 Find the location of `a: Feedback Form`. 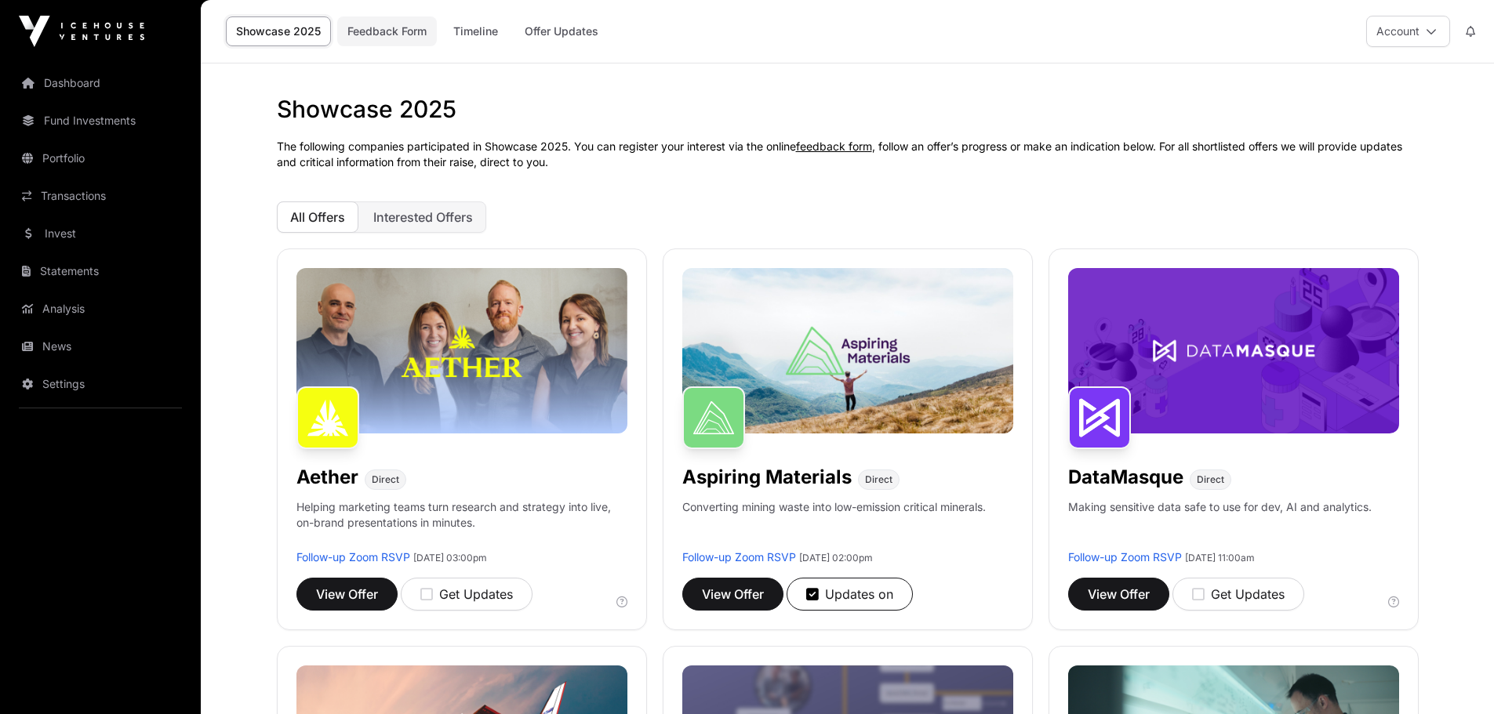

a: Feedback Form is located at coordinates (387, 31).